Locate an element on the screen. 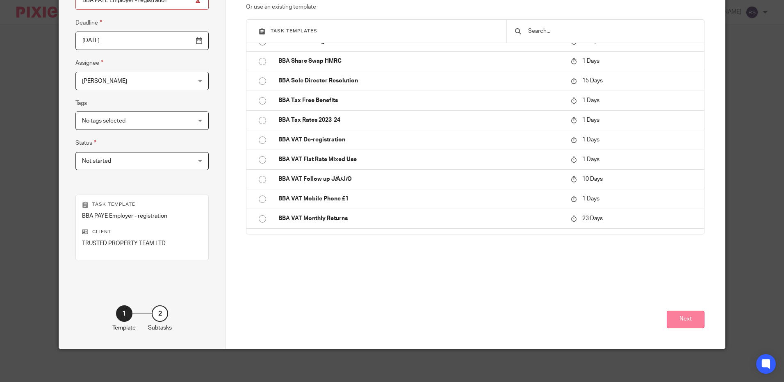  p: Client is located at coordinates (142, 232).